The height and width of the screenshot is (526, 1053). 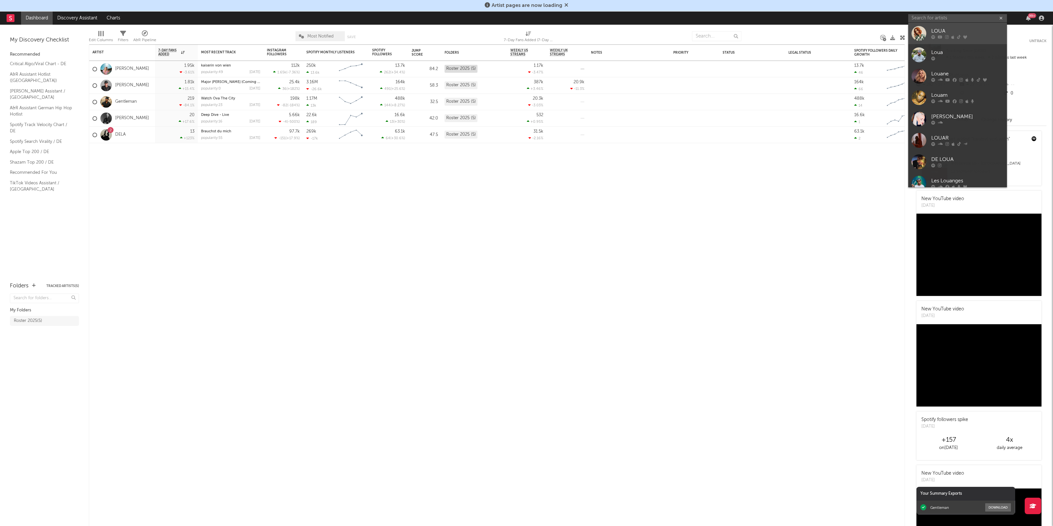 I want to click on div: 1.95k, so click(x=189, y=65).